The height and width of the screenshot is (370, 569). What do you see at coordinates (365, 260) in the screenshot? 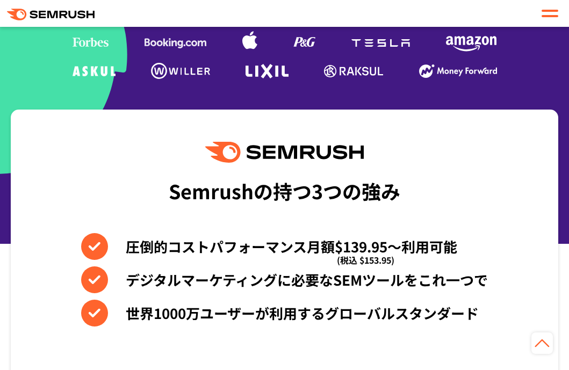
I see `span: (税込 $153.95)` at bounding box center [365, 260].